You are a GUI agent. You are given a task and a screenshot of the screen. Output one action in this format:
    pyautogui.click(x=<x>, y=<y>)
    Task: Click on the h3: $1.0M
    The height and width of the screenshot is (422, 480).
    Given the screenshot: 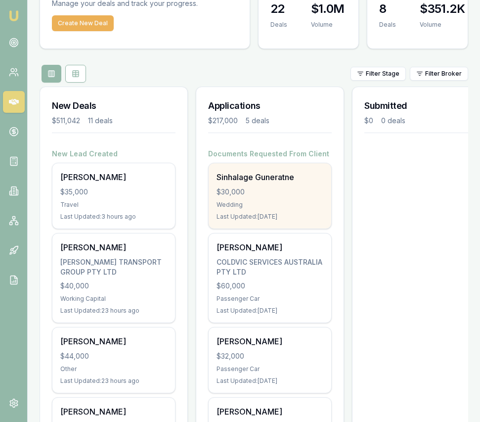 What is the action you would take?
    pyautogui.click(x=328, y=9)
    